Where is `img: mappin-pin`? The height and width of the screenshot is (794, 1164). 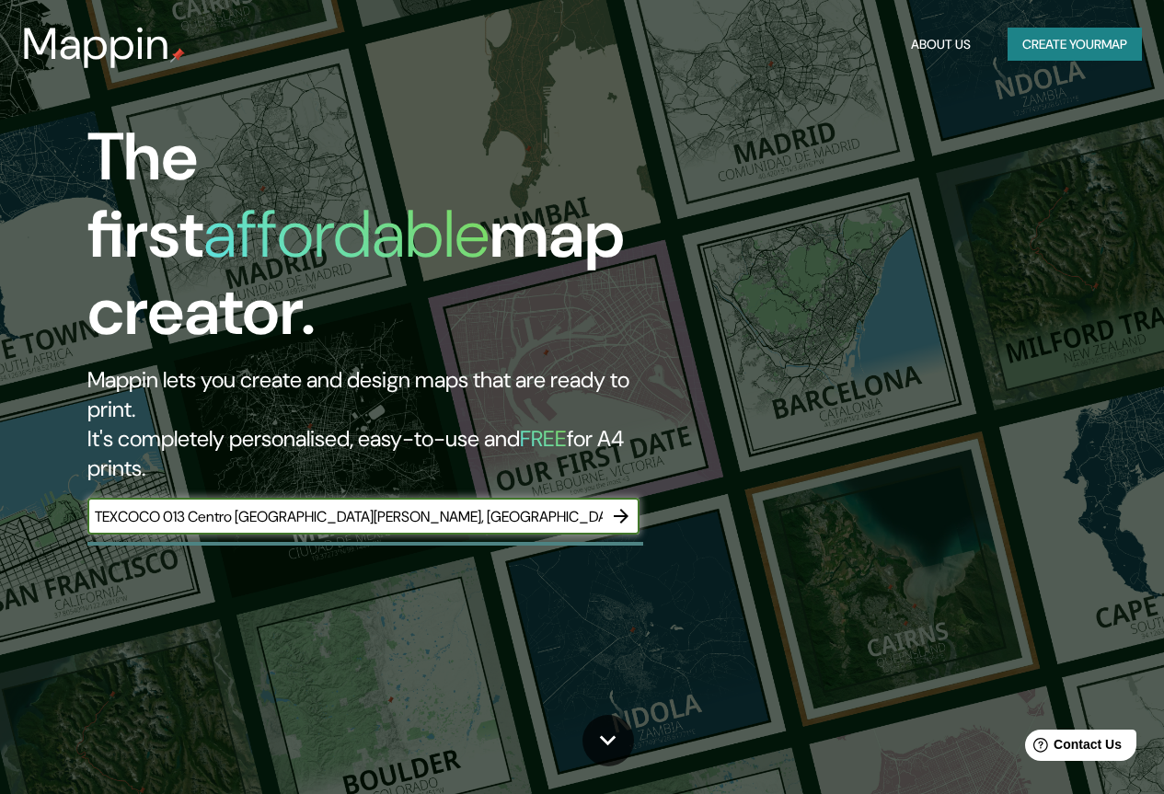 img: mappin-pin is located at coordinates (178, 55).